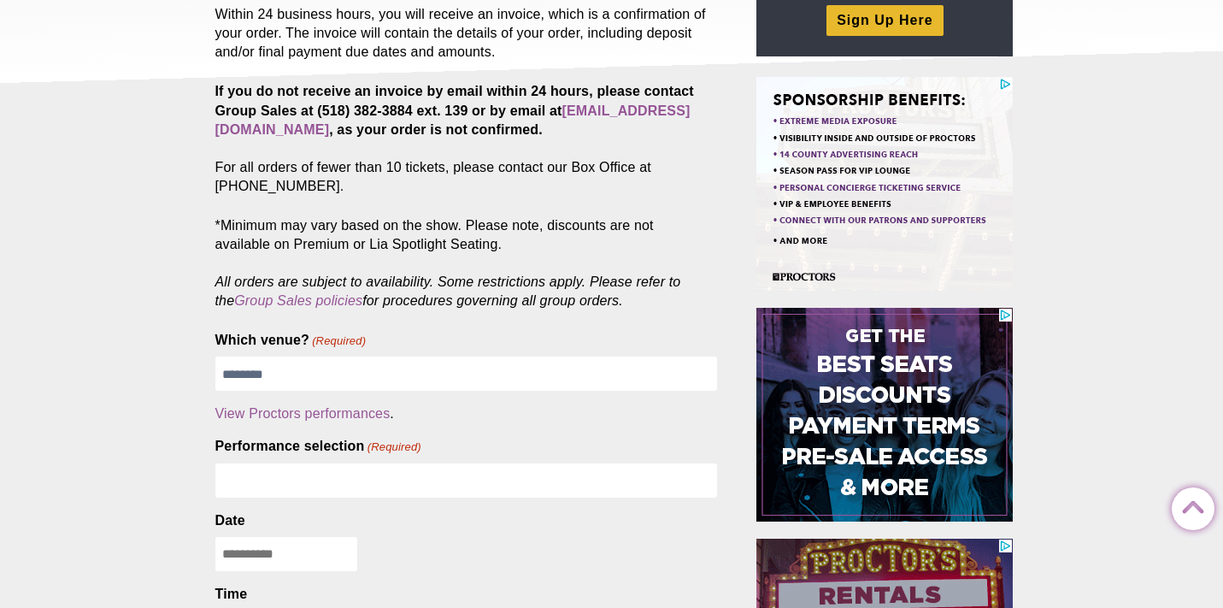 The image size is (1223, 608). I want to click on em: All orders are subject to availability. Some restrictions apply. Please refer to the for procedur..., so click(448, 291).